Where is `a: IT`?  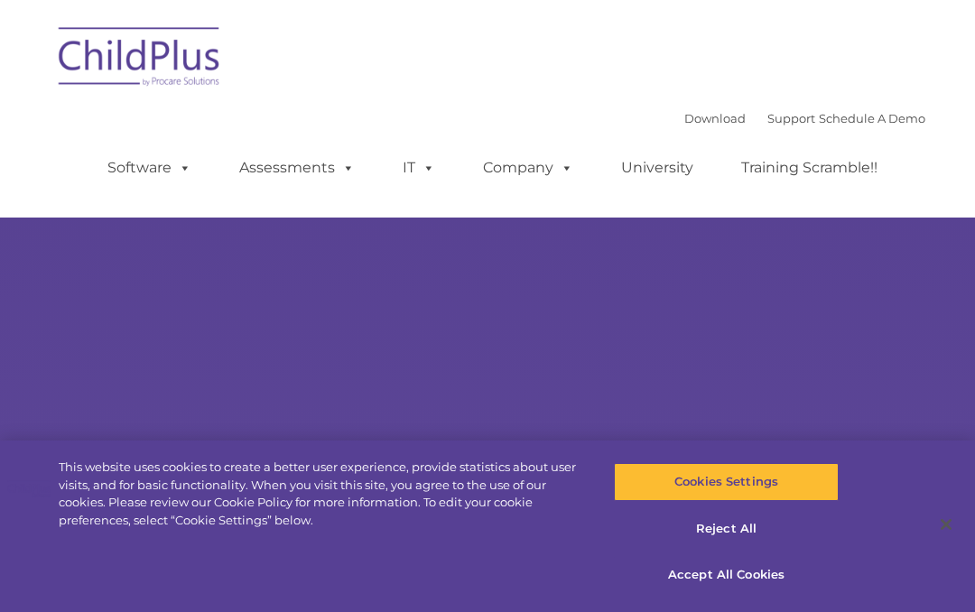
a: IT is located at coordinates (419, 168).